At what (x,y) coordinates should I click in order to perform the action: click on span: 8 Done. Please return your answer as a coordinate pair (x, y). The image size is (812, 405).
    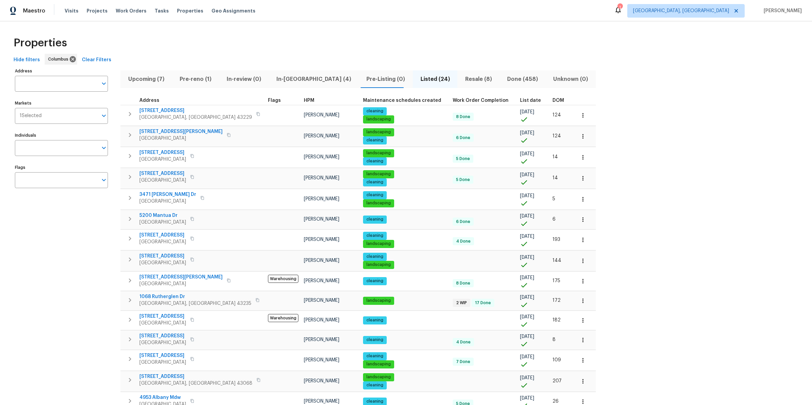
    Looking at the image, I should click on (463, 283).